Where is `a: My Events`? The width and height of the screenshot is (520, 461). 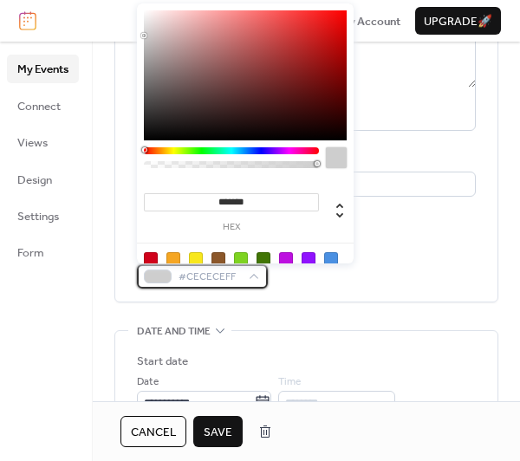
a: My Events is located at coordinates (42, 69).